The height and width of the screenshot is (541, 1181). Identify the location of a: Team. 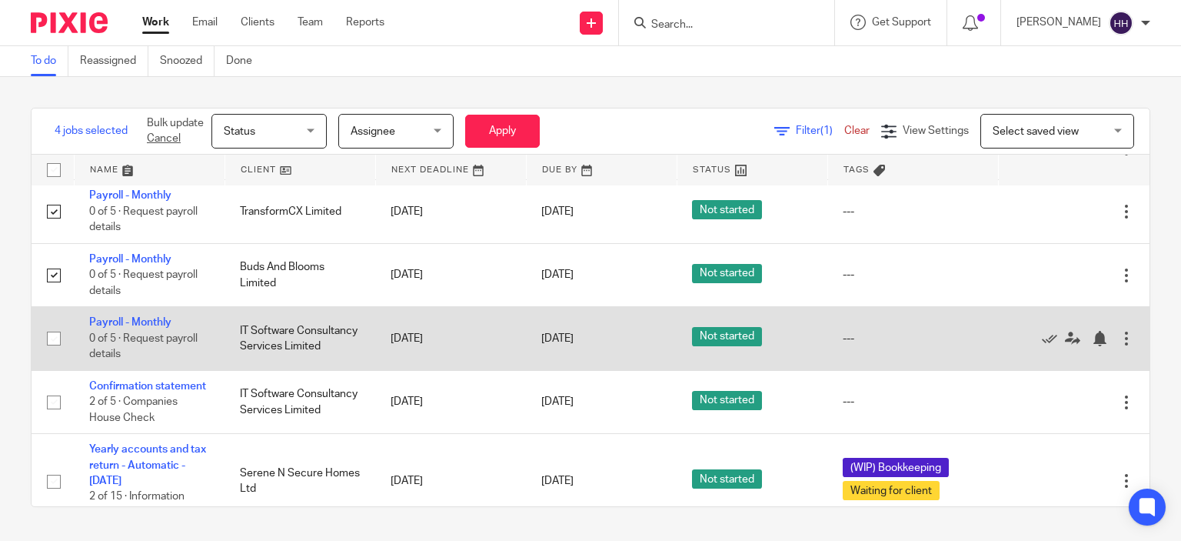
(310, 22).